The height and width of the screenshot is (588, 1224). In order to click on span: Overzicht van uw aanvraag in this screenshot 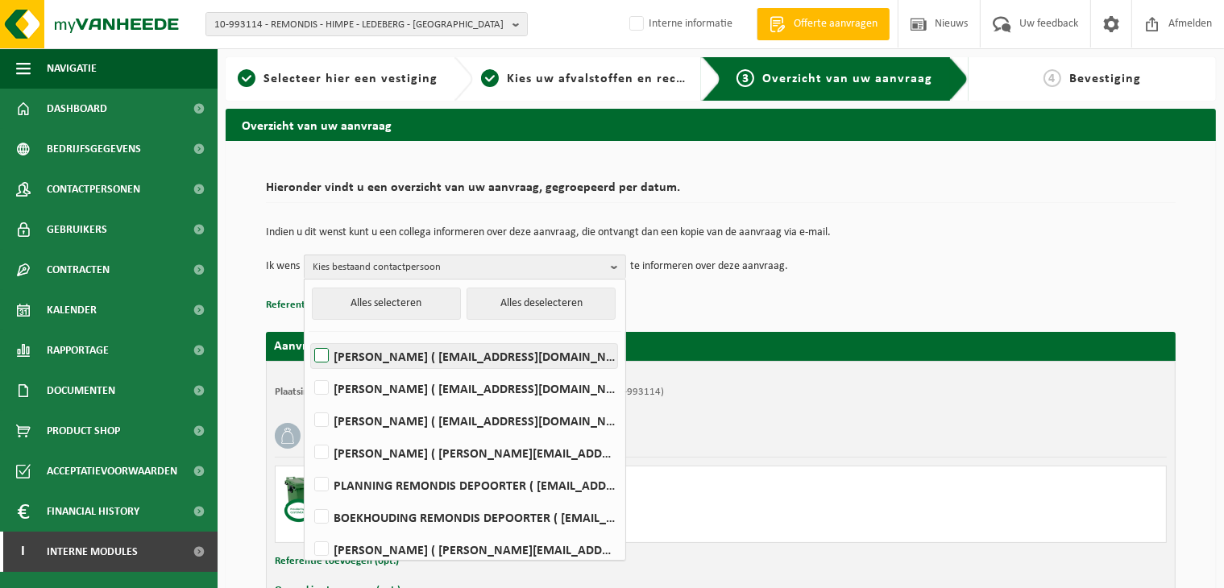, I will do `click(847, 79)`.